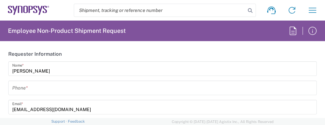 The image size is (325, 125). Describe the element at coordinates (67, 31) in the screenshot. I see `h2: Employee Non-Product Shipment Request` at that location.